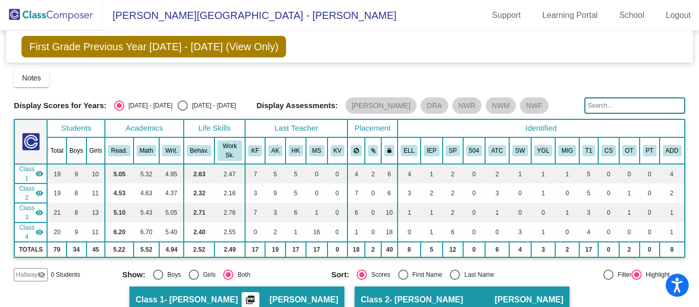  Describe the element at coordinates (199, 232) in the screenshot. I see `td: 2.40` at that location.